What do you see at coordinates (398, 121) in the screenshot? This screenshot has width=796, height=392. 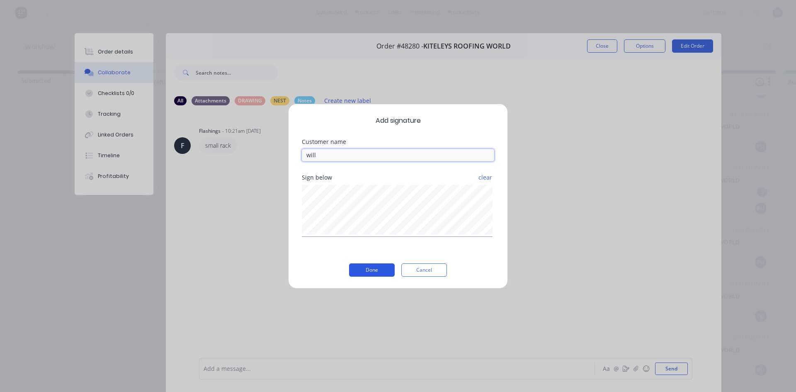 I see `span: Add signature` at bounding box center [398, 121].